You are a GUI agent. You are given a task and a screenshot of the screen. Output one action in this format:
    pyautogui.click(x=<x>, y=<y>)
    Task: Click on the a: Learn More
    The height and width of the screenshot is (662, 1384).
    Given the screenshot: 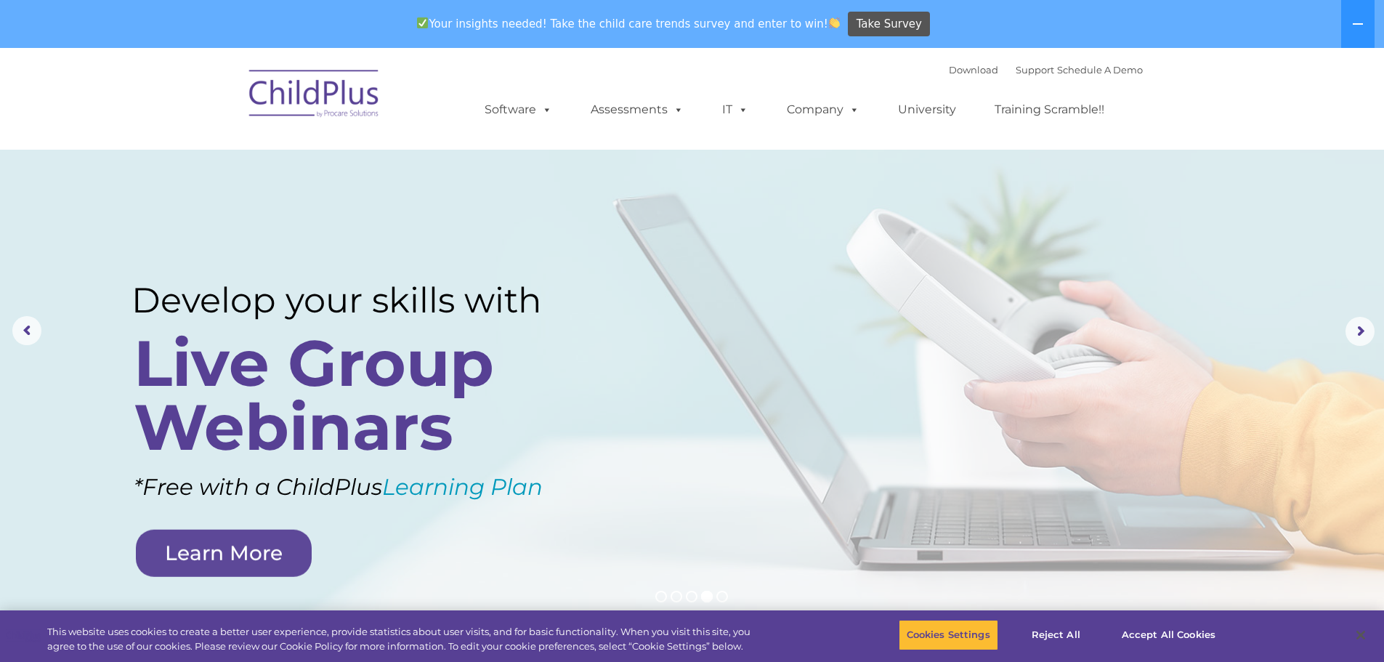 What is the action you would take?
    pyautogui.click(x=224, y=553)
    